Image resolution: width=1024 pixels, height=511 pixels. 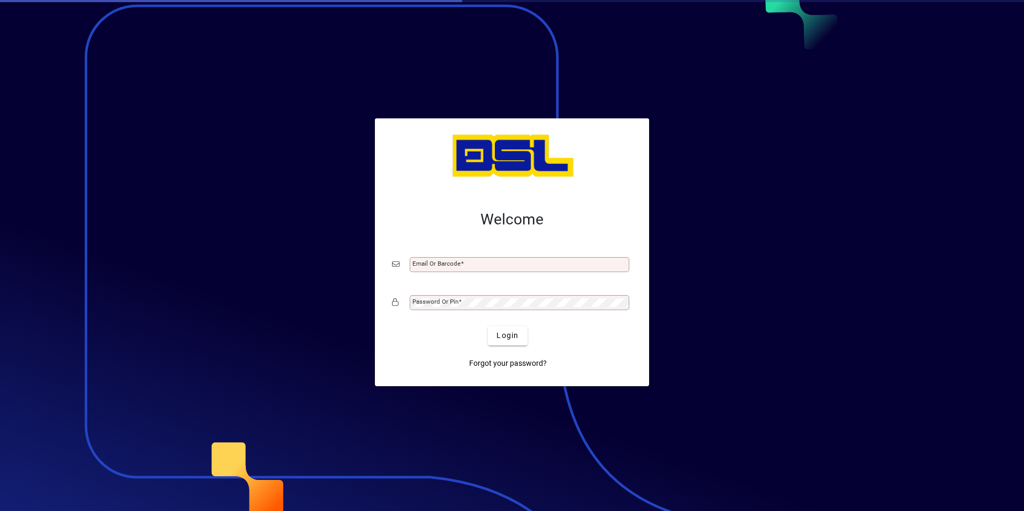 I want to click on button: Login, so click(x=507, y=336).